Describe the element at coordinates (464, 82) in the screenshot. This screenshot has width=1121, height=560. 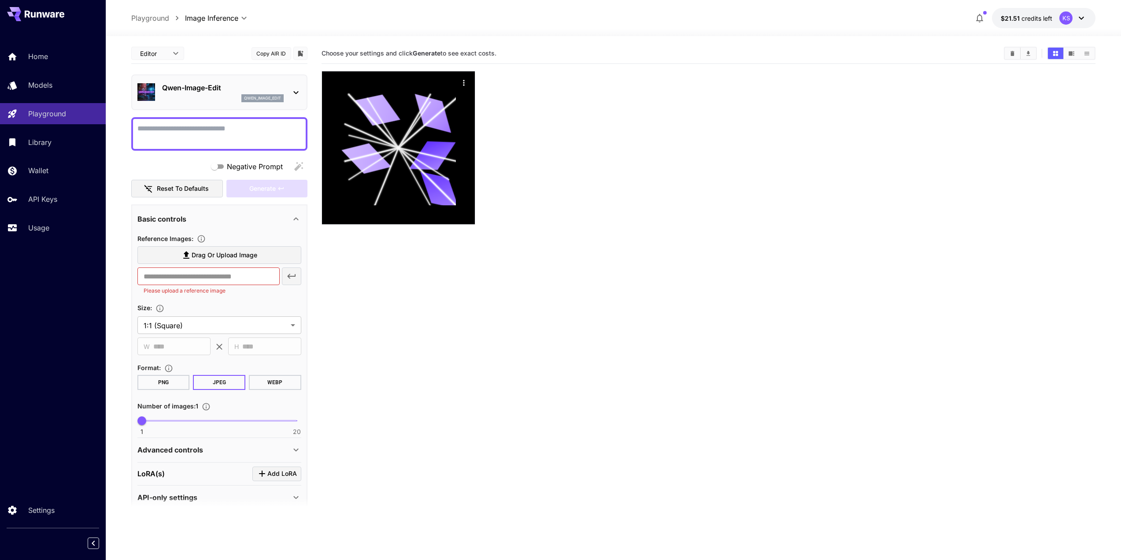
I see `div: Actions` at that location.